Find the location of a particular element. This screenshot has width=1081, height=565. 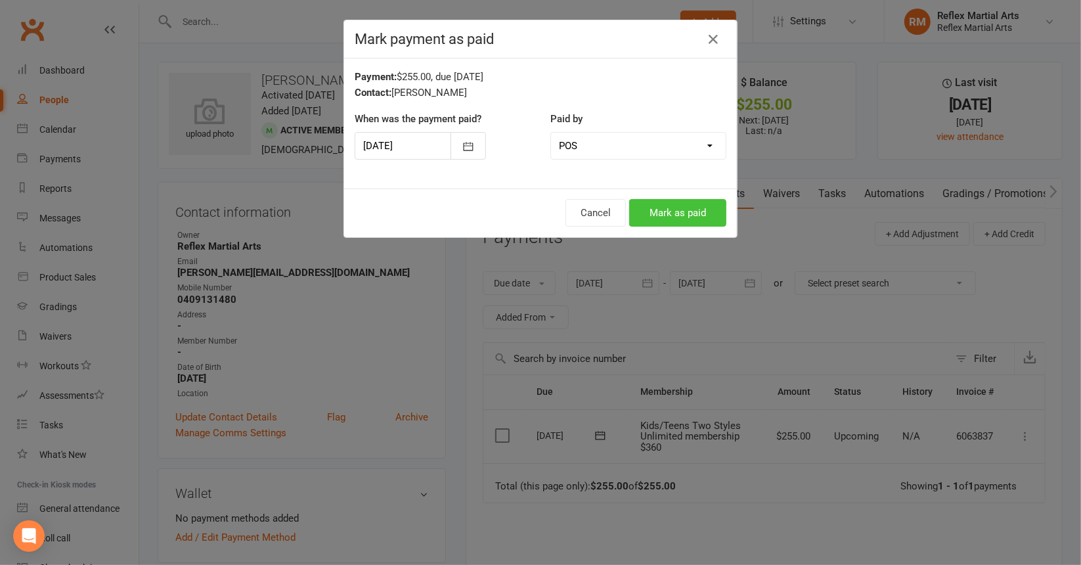

h4: Mark payment as paid is located at coordinates (540, 39).